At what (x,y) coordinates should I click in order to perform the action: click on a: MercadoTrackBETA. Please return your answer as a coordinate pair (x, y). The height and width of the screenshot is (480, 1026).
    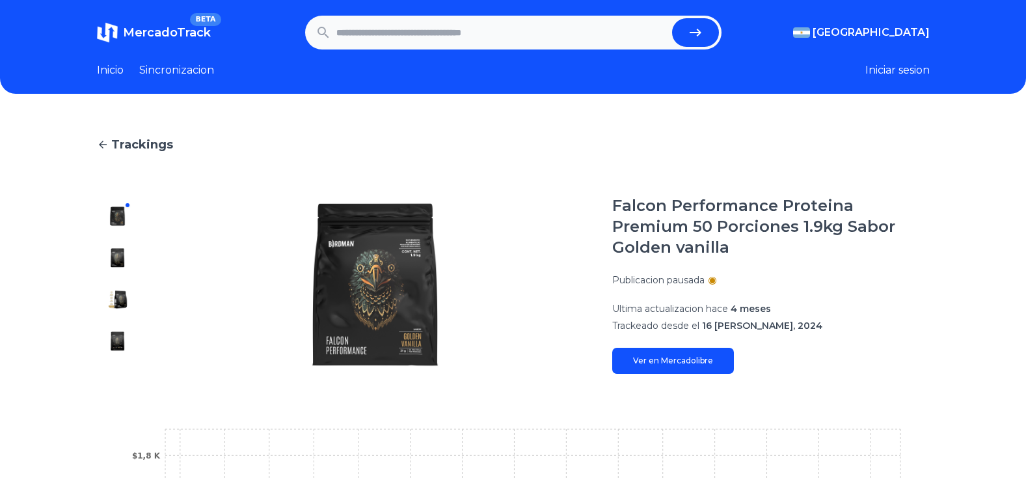
    Looking at the image, I should click on (154, 33).